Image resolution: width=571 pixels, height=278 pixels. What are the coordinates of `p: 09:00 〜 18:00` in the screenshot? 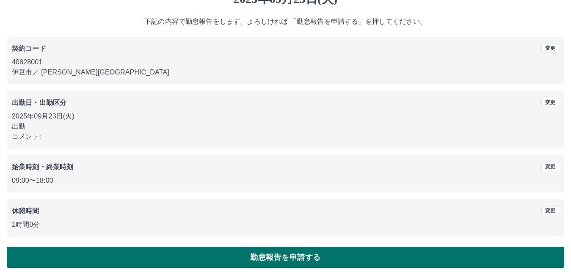 It's located at (285, 181).